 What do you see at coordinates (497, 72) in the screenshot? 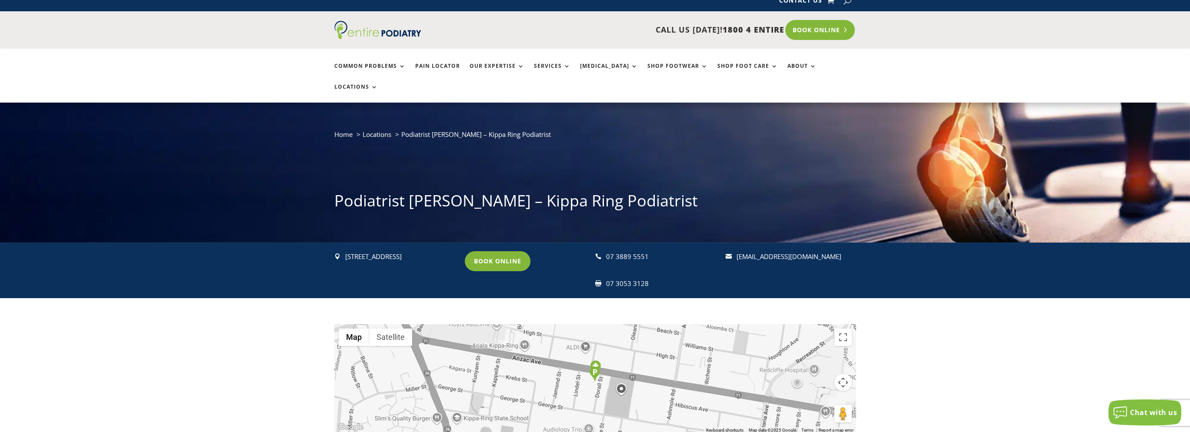
I see `a: Our Expertise` at bounding box center [497, 72].